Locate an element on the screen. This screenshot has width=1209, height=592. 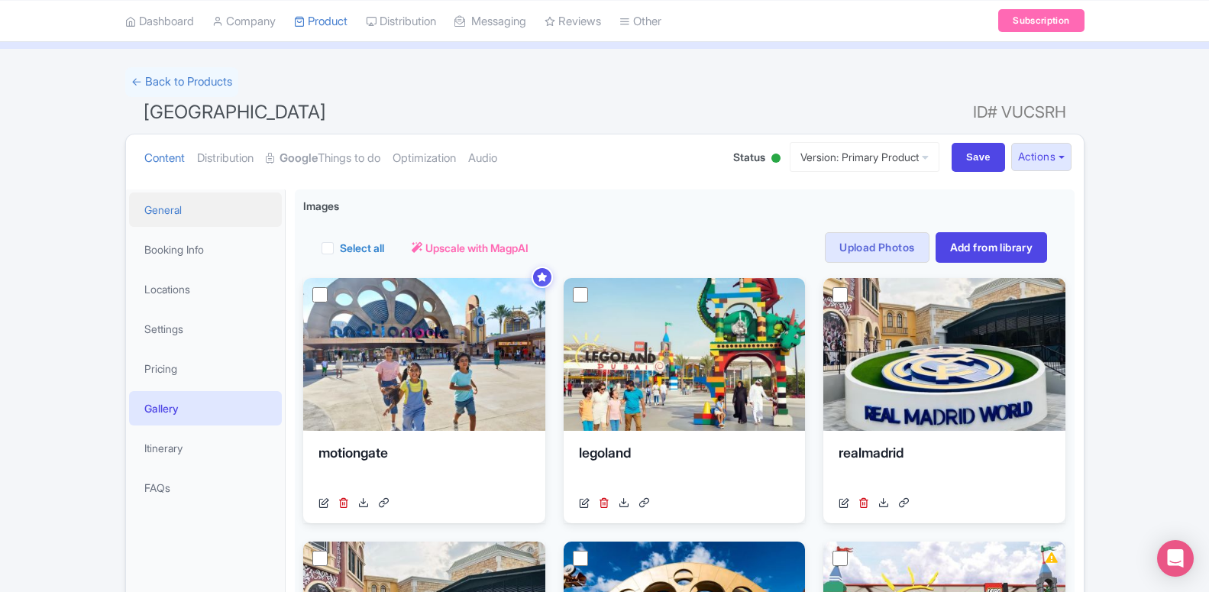
label: Select all is located at coordinates (362, 248).